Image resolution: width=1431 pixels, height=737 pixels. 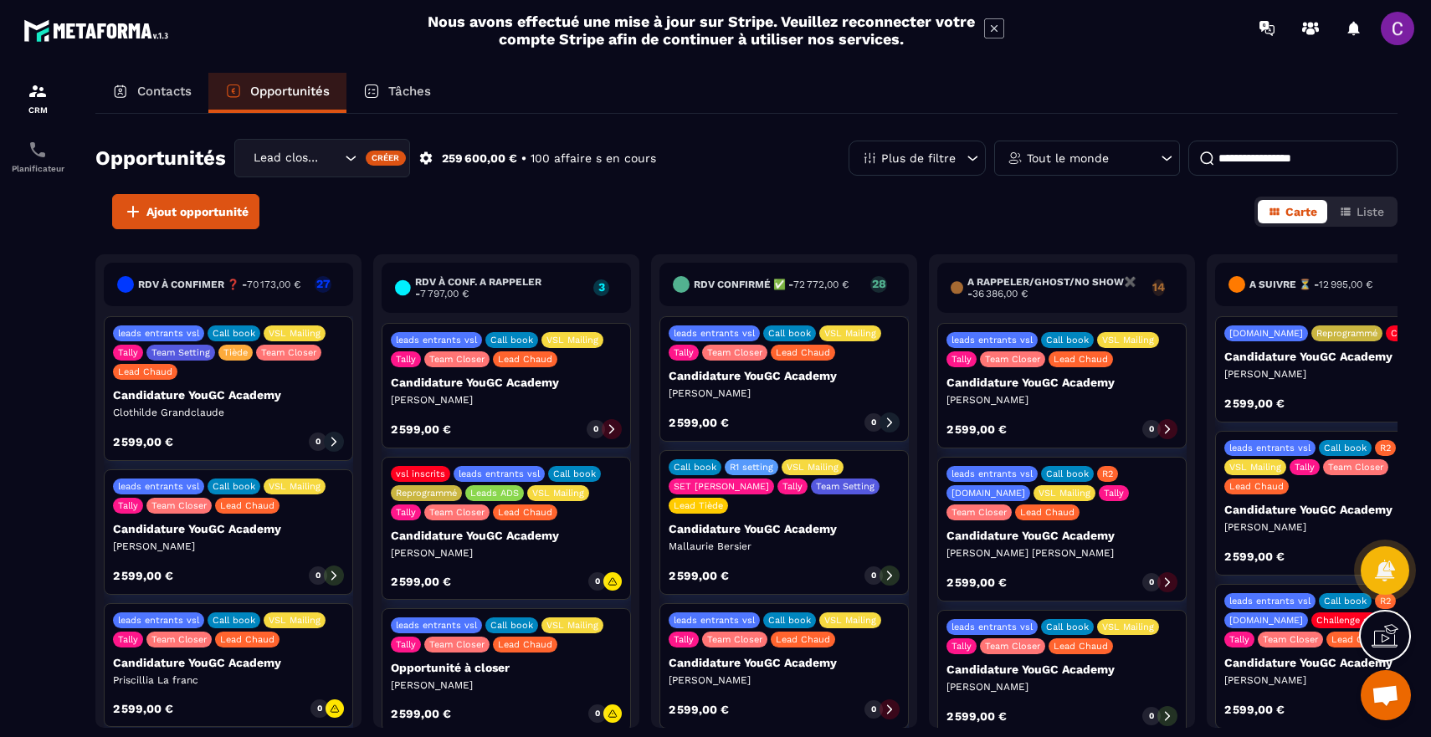 What do you see at coordinates (444, 294) in the screenshot?
I see `span: 7 797,00 €` at bounding box center [444, 294].